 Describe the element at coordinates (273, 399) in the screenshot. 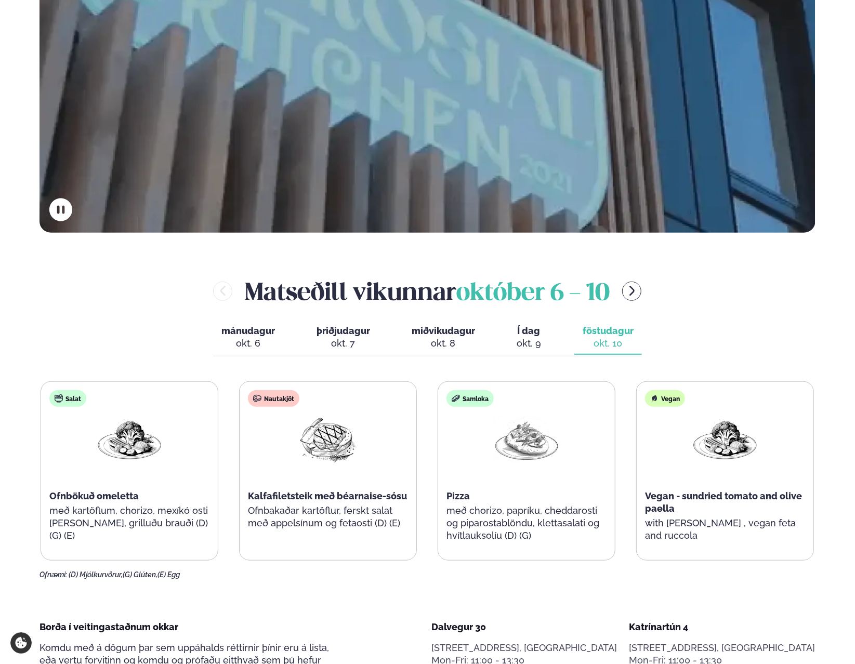

I see `div: Nautakjöt` at that location.